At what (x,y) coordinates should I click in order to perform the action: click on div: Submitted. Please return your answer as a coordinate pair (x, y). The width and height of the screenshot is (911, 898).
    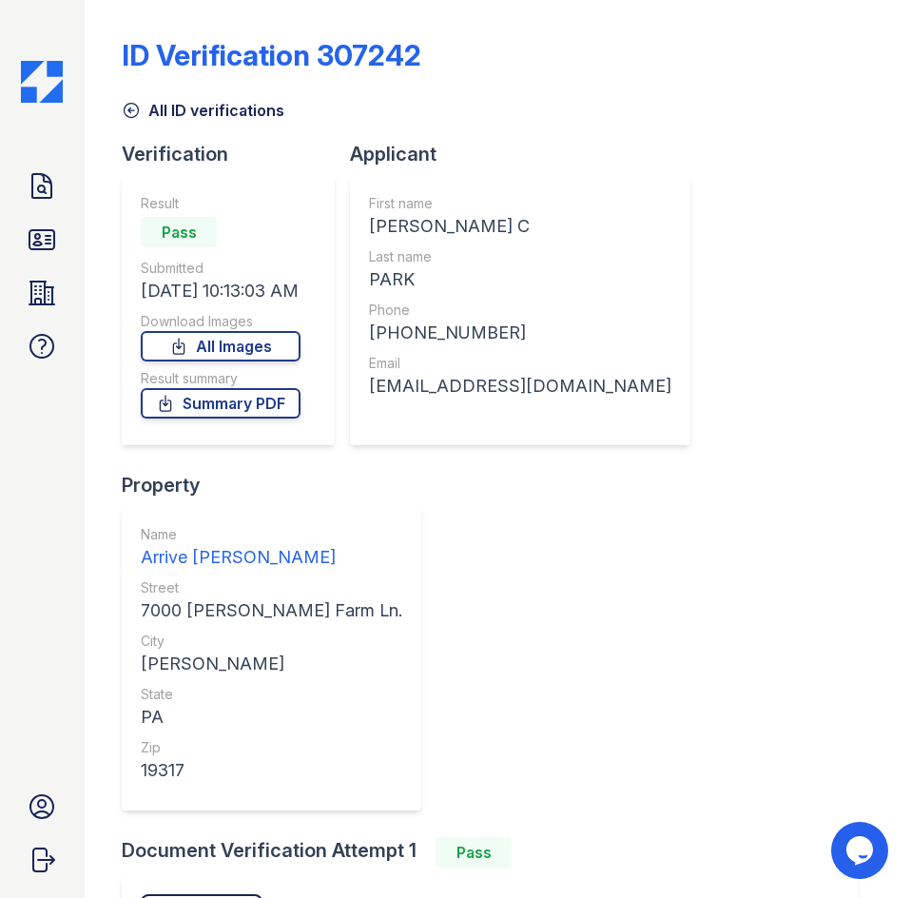
    Looking at the image, I should click on (221, 268).